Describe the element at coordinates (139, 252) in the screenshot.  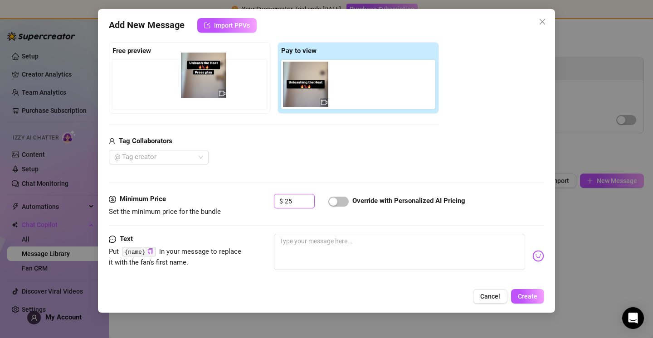
I see `code: {name}` at that location.